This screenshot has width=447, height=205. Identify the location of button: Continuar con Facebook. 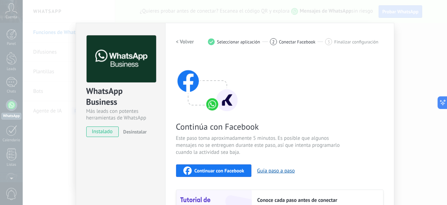
(214, 170).